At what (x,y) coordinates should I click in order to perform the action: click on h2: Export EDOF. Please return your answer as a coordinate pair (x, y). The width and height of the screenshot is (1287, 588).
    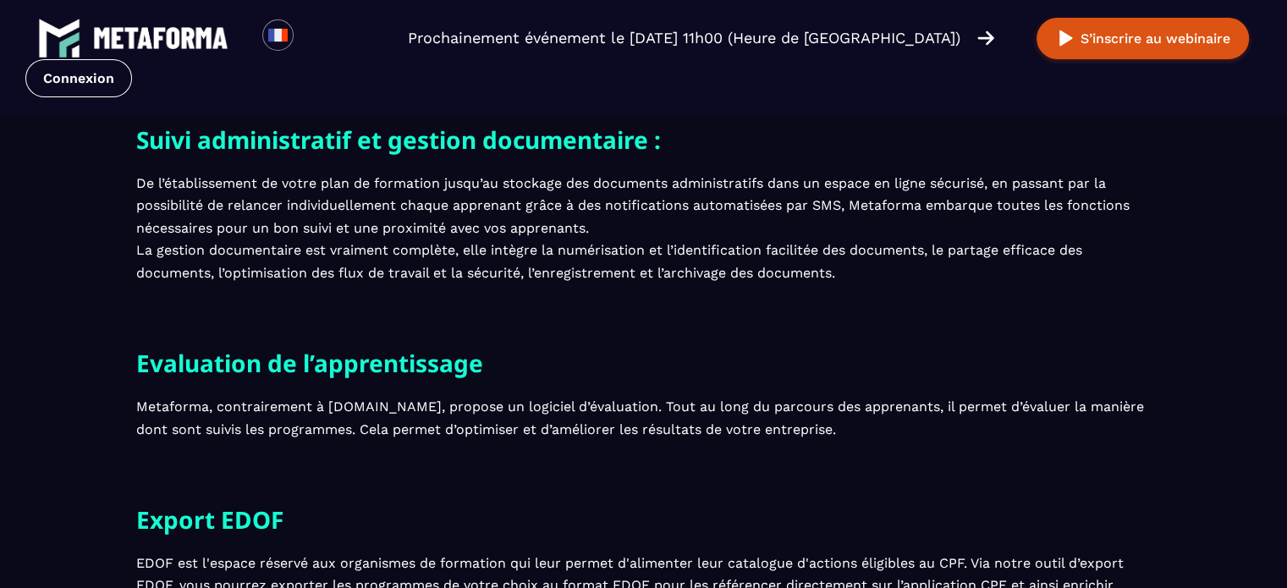
    Looking at the image, I should click on (369, 519).